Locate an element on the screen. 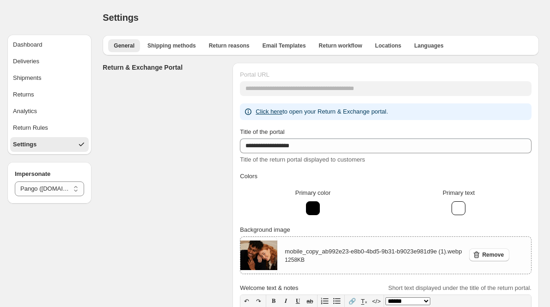 This screenshot has height=307, width=550. p: 1258 KB is located at coordinates (373, 260).